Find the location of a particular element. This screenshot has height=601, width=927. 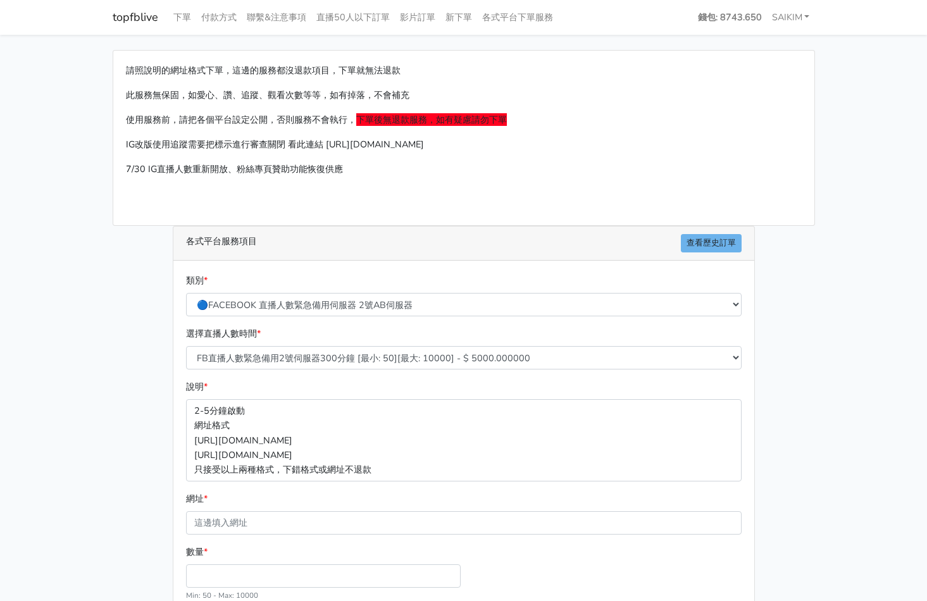

a: 下單 is located at coordinates (182, 17).